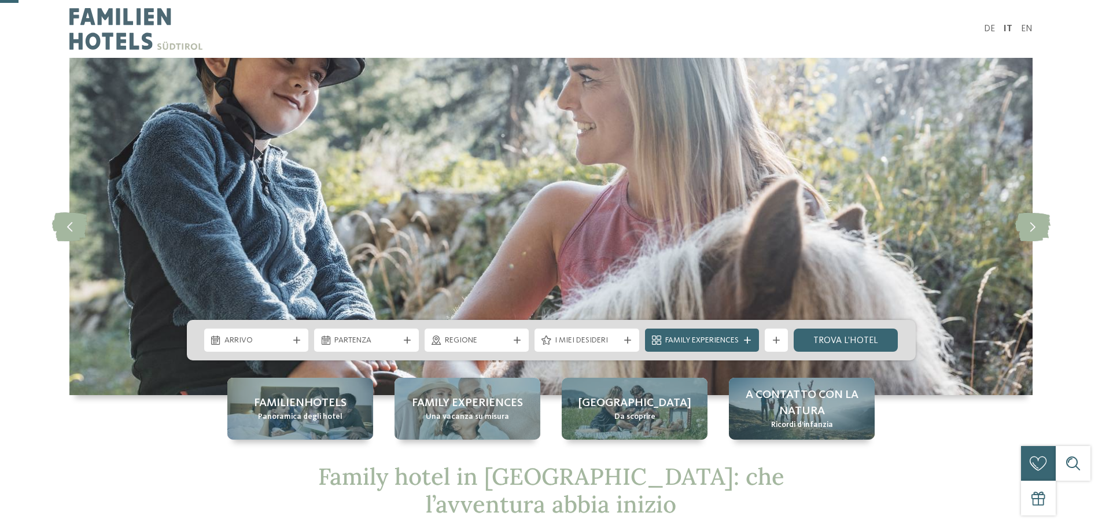 The width and height of the screenshot is (1102, 527). I want to click on span: Arrivo, so click(256, 341).